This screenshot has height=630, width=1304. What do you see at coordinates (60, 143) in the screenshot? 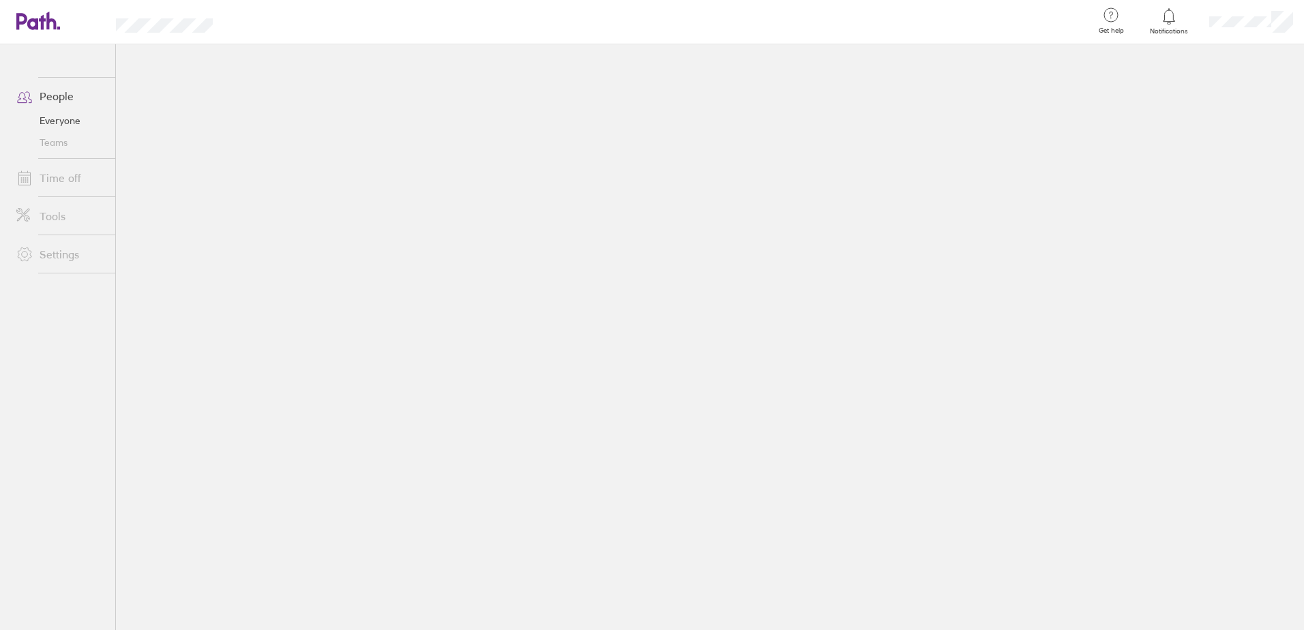
I see `a: Teams` at bounding box center [60, 143].